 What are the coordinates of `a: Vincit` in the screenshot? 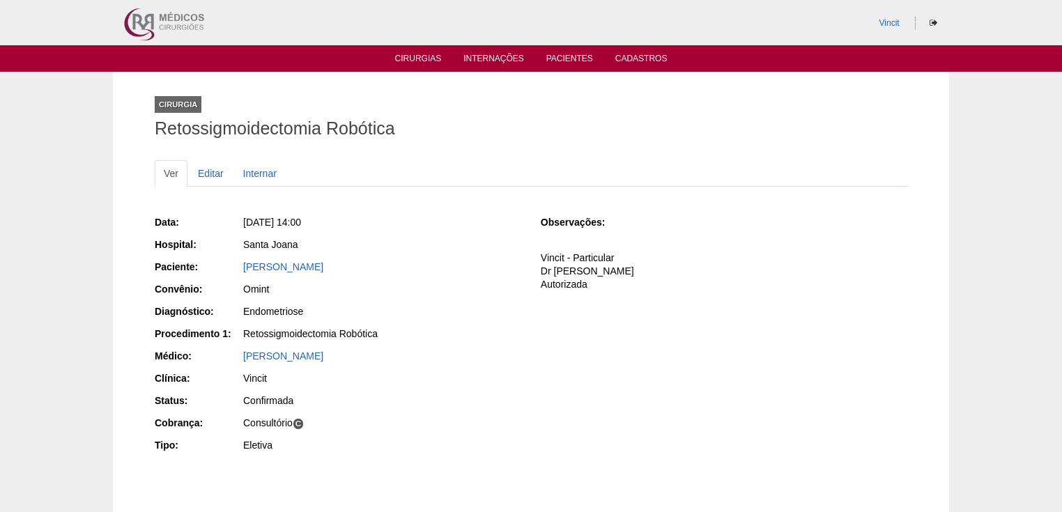 It's located at (889, 23).